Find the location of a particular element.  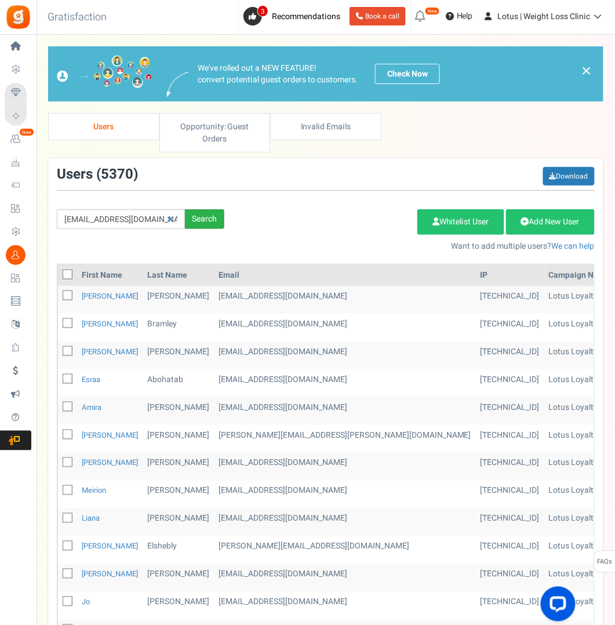

th: Last Name is located at coordinates (178, 275).